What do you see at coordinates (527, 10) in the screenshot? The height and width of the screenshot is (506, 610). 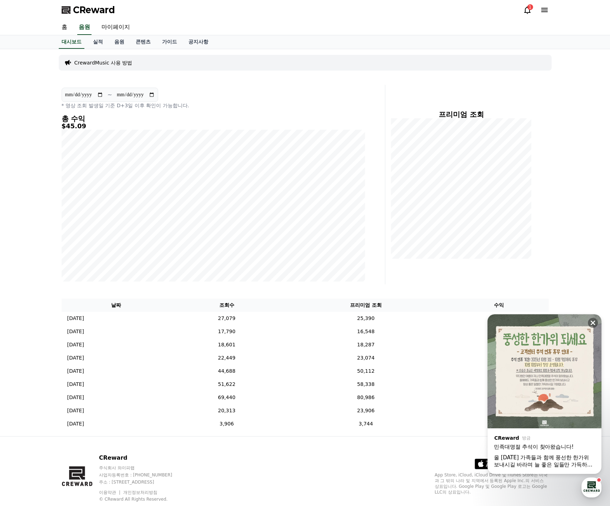 I see `a: 1` at bounding box center [527, 10].